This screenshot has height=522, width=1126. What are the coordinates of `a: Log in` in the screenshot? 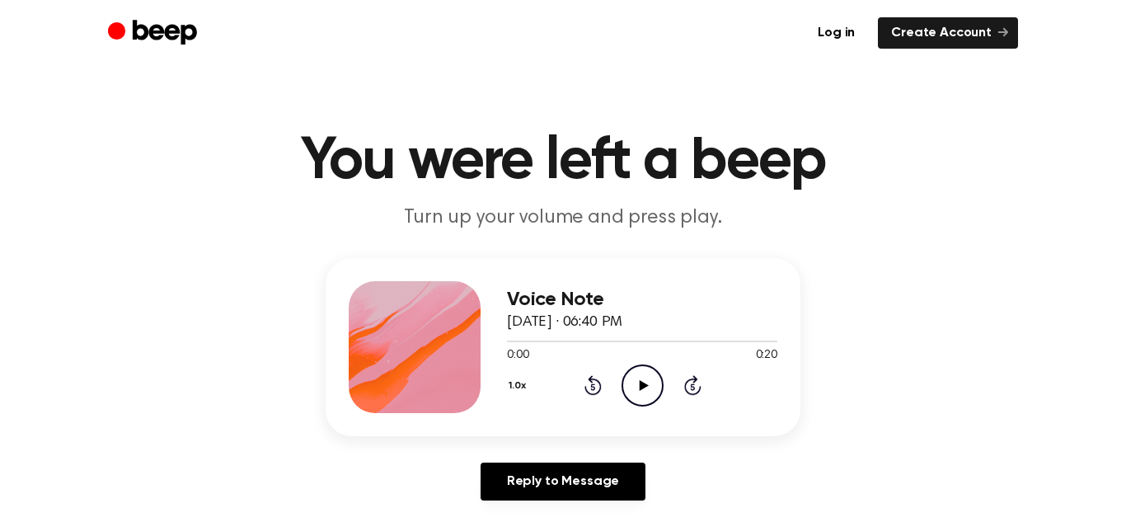 It's located at (836, 33).